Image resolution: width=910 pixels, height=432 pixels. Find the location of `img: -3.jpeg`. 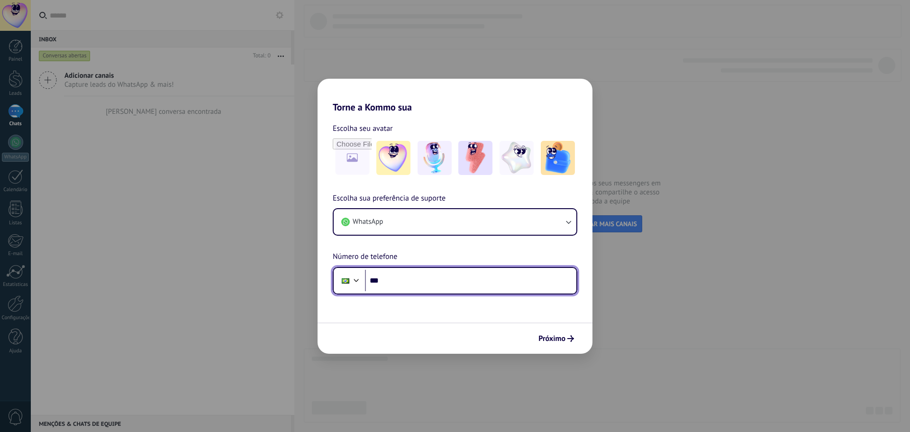

img: -3.jpeg is located at coordinates (476, 158).